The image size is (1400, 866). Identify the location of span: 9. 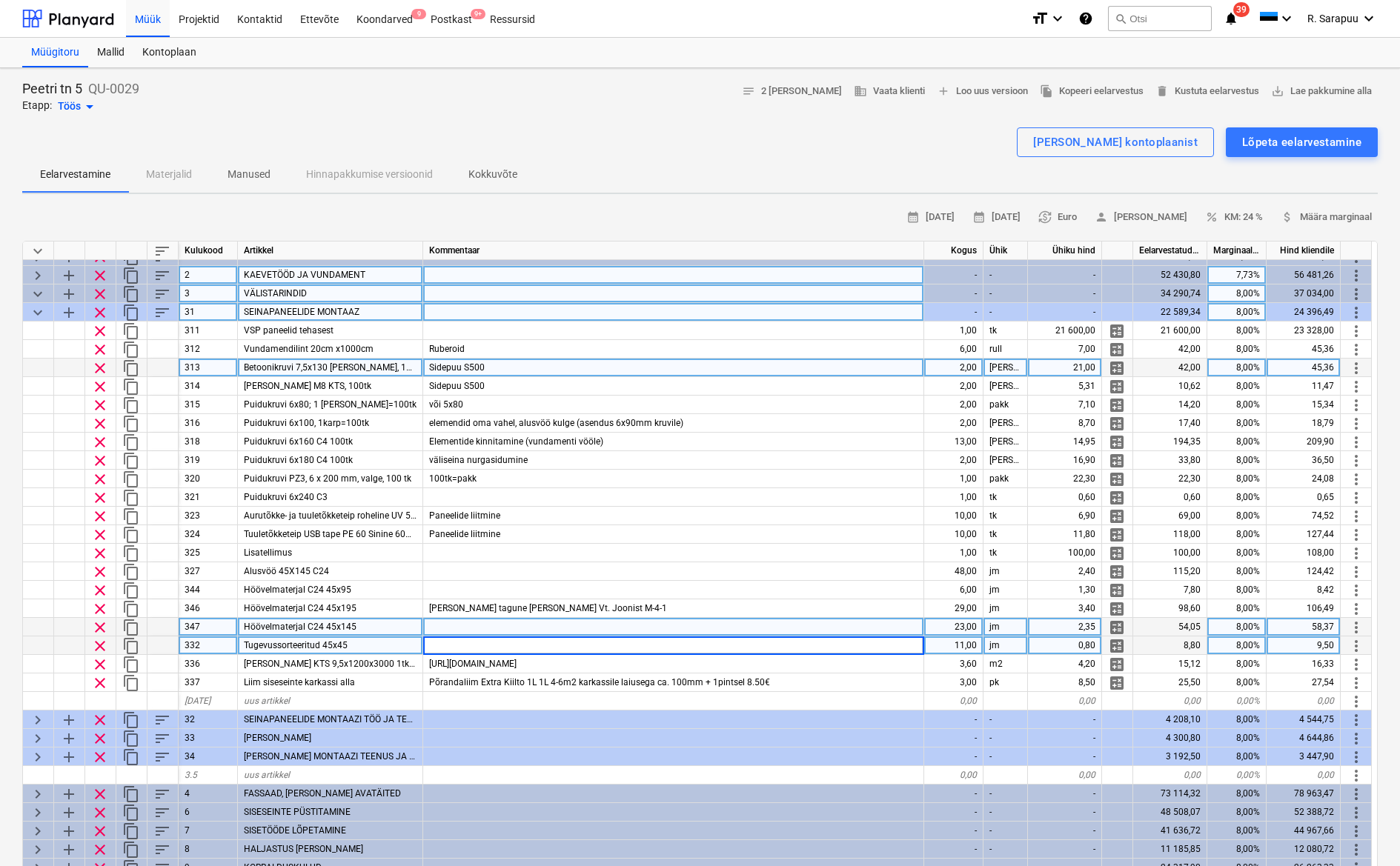
(419, 14).